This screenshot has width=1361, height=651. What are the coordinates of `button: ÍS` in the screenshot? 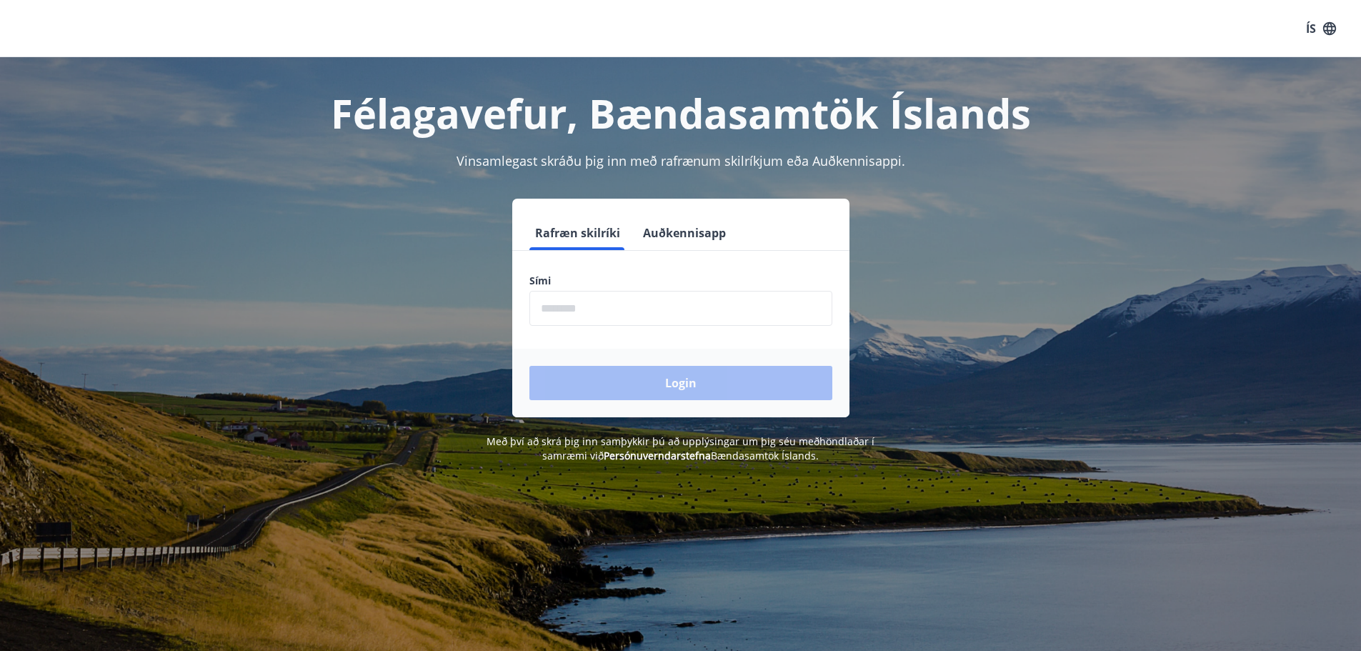 It's located at (1321, 29).